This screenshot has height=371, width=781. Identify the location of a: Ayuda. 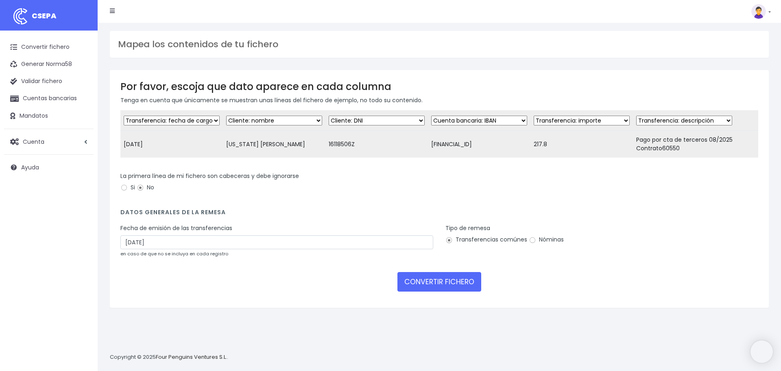
(49, 167).